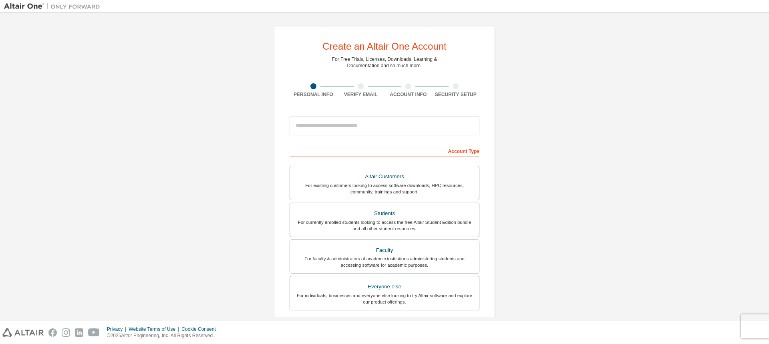 The width and height of the screenshot is (769, 344). Describe the element at coordinates (385, 226) in the screenshot. I see `div: For currently enrolled students looking to access the free Altair Student Edition bundle and all ...` at that location.